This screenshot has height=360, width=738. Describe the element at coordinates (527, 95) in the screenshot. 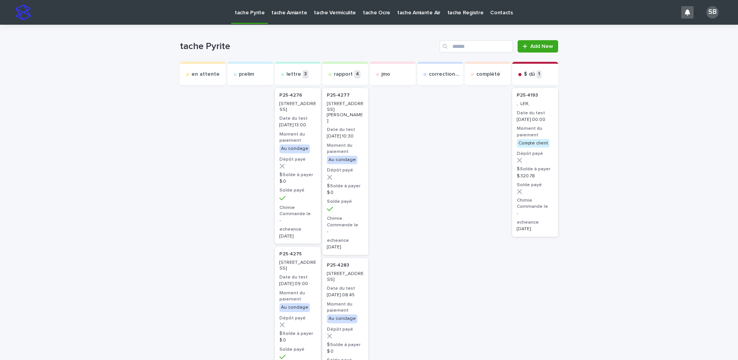

I see `p: P25-4193` at that location.